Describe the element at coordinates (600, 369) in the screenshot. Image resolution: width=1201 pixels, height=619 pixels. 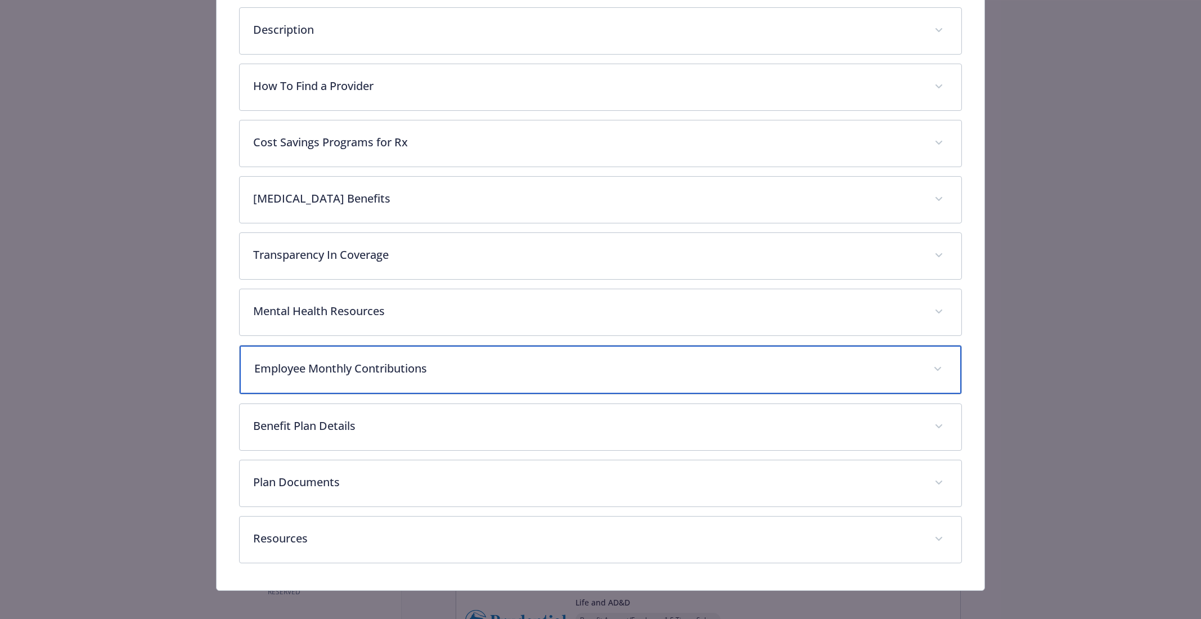
I see `div: Employee Monthly Contributions` at that location.